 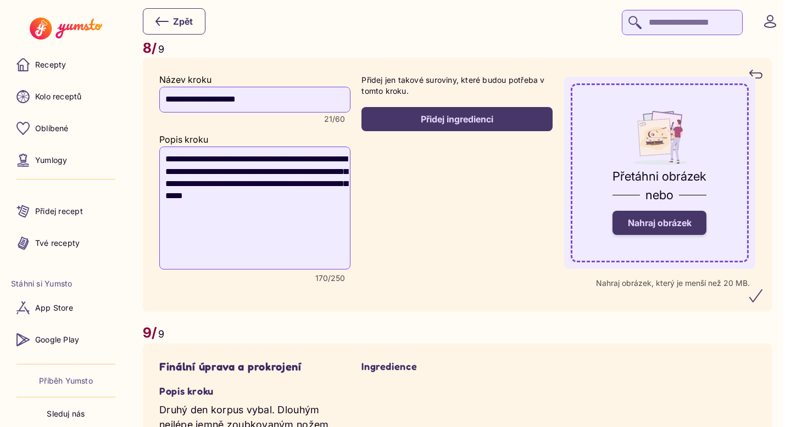 What do you see at coordinates (183, 139) in the screenshot?
I see `label: Popis kroku` at bounding box center [183, 139].